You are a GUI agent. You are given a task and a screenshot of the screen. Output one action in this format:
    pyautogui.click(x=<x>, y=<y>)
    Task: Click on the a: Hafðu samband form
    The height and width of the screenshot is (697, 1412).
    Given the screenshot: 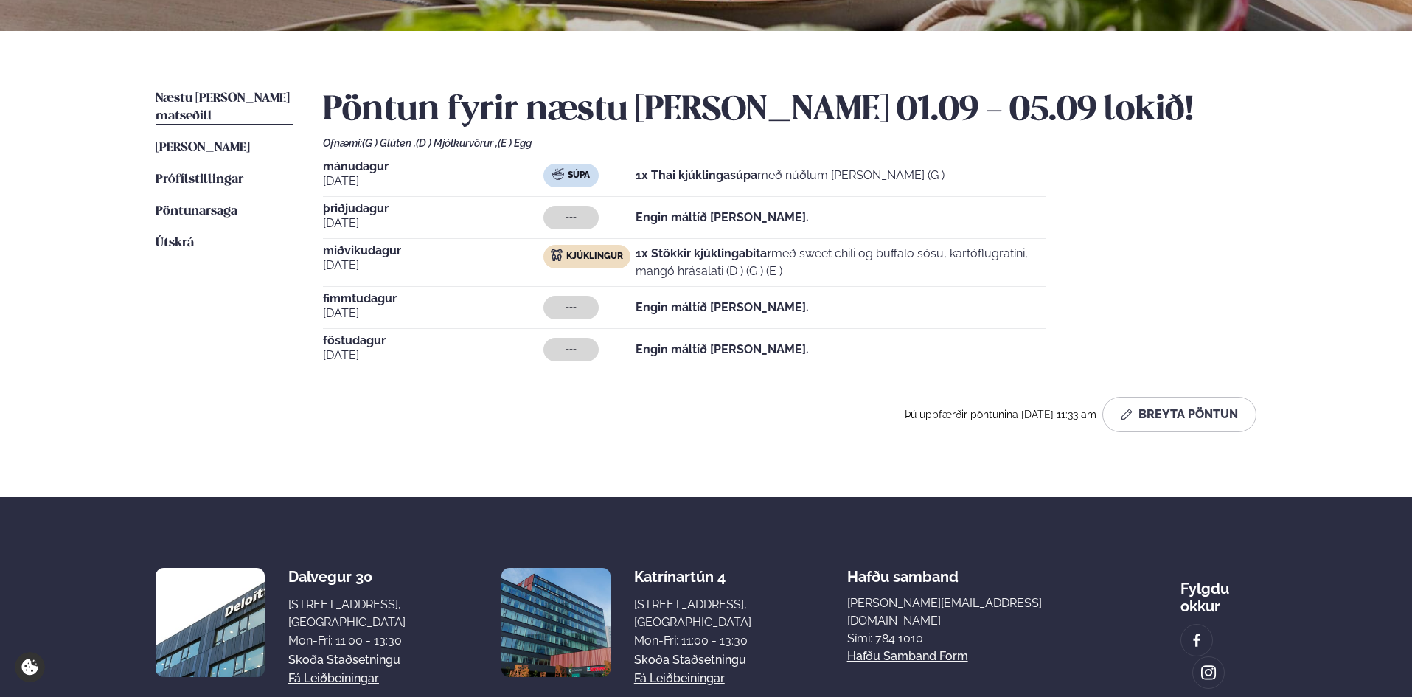 What is the action you would take?
    pyautogui.click(x=908, y=656)
    